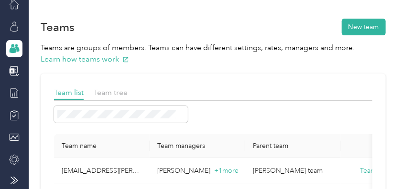 The image size is (402, 189). What do you see at coordinates (85, 59) in the screenshot?
I see `button: Learn how teams work` at bounding box center [85, 59].